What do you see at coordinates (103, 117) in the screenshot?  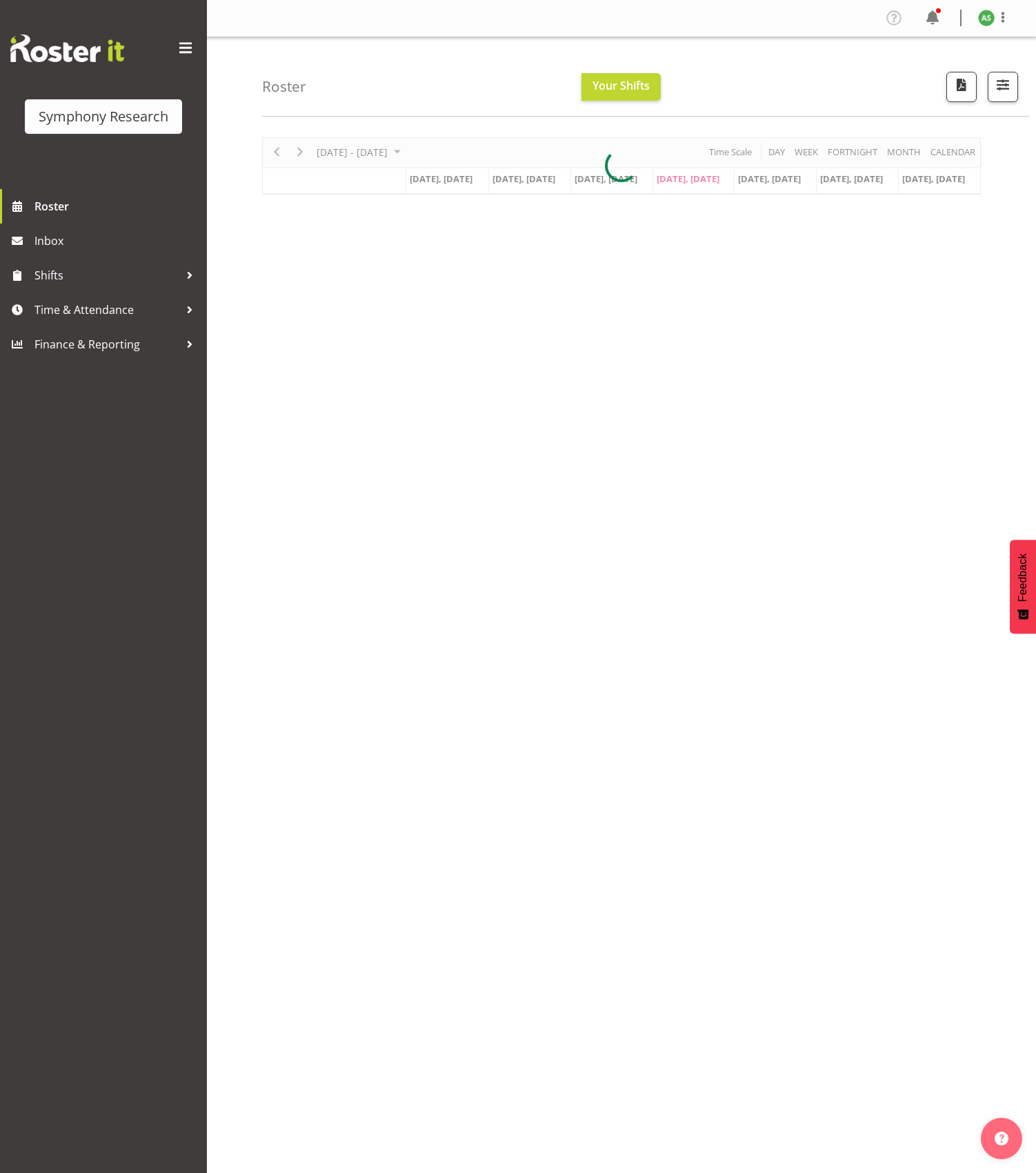 I see `div: Symphony Research` at bounding box center [103, 117].